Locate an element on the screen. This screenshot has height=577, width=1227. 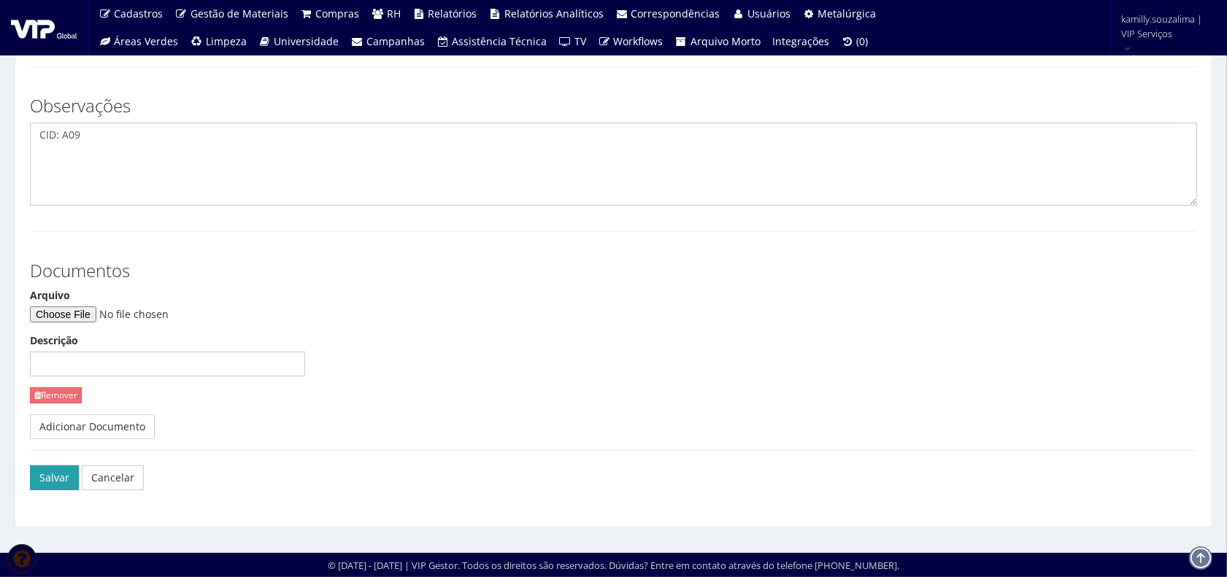
a: Campanhas is located at coordinates (388, 42).